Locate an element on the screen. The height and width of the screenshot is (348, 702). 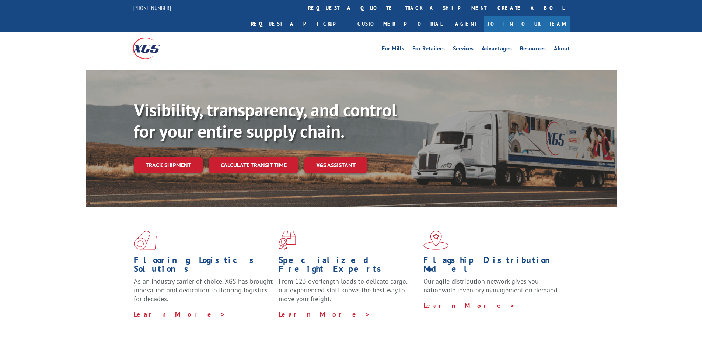
a: Customer Portal is located at coordinates (400, 24).